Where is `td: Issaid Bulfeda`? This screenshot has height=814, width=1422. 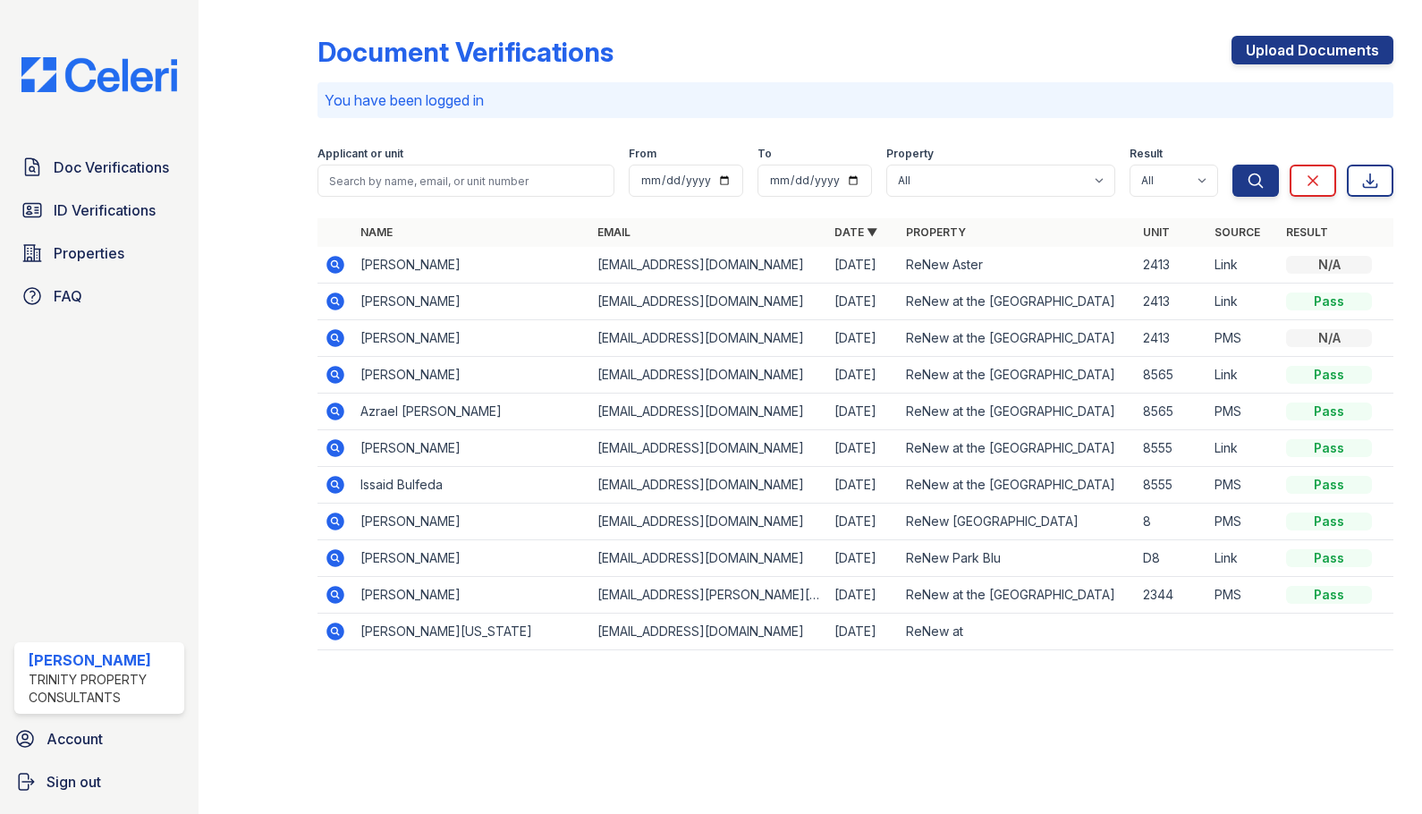 td: Issaid Bulfeda is located at coordinates (471, 485).